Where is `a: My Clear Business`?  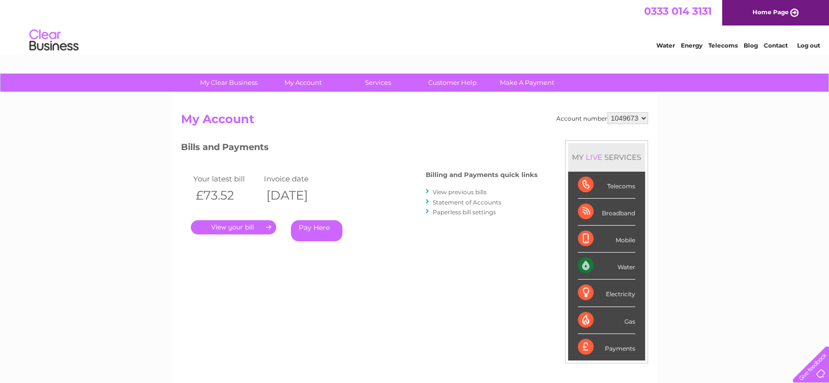 a: My Clear Business is located at coordinates (228, 82).